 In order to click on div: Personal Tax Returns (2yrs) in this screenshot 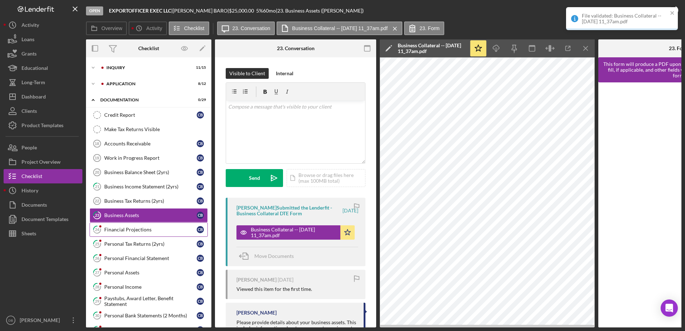, I will do `click(150, 244)`.